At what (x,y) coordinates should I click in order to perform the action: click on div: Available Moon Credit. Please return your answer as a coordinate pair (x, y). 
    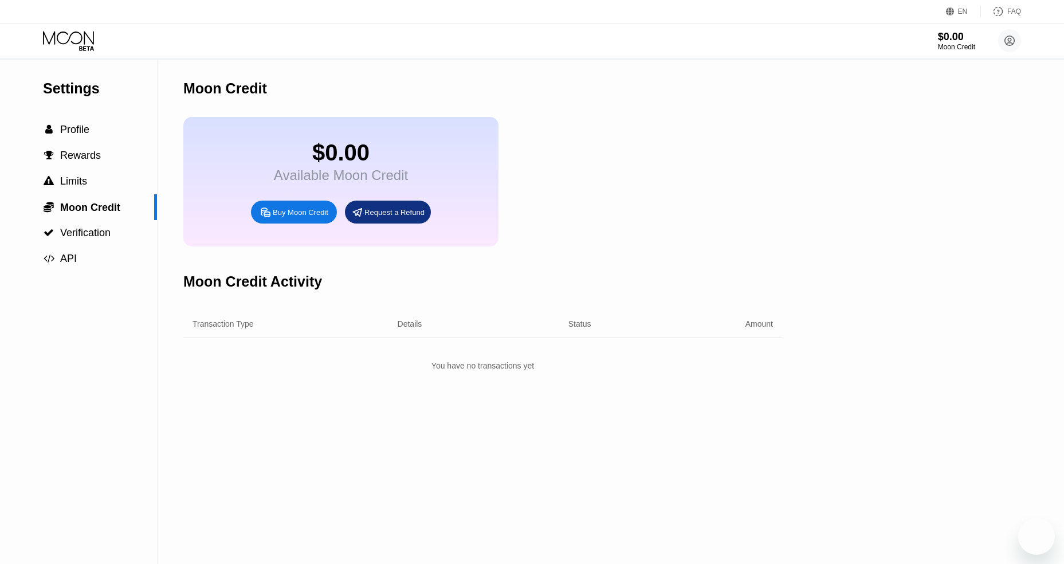
    Looking at the image, I should click on (341, 175).